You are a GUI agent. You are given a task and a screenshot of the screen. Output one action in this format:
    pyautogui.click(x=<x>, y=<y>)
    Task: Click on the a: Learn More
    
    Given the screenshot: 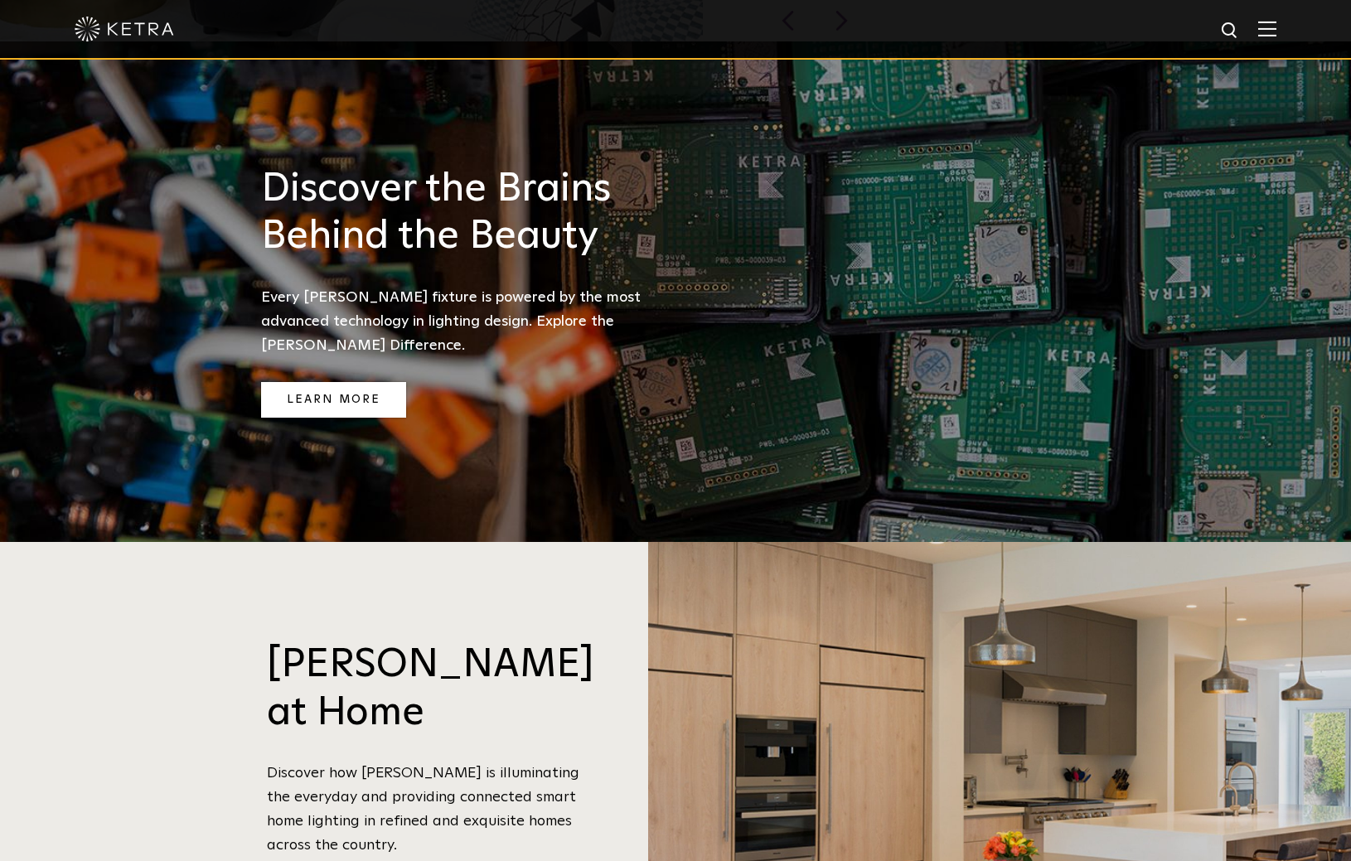 What is the action you would take?
    pyautogui.click(x=333, y=400)
    